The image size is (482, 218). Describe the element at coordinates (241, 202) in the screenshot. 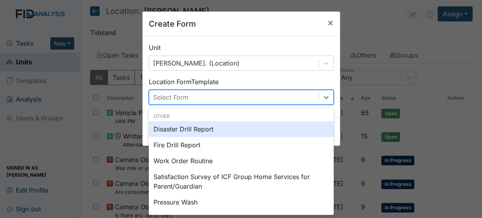

I see `div: Pressure Wash` at that location.